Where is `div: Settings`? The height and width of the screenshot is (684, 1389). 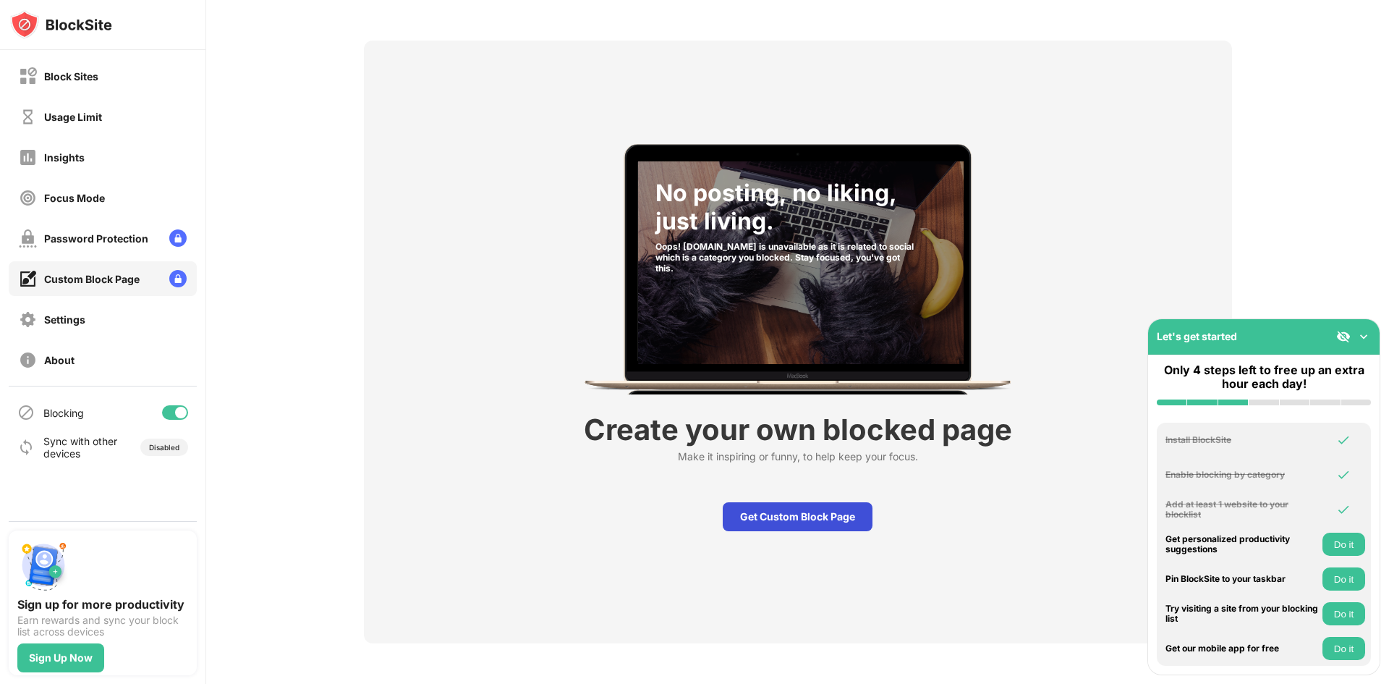 div: Settings is located at coordinates (64, 319).